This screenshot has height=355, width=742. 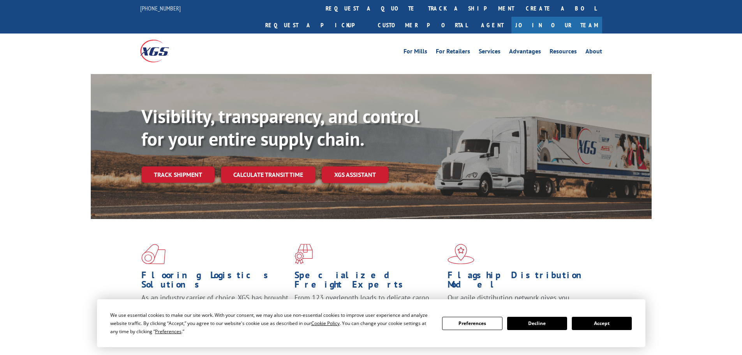 I want to click on button: Decline, so click(x=537, y=323).